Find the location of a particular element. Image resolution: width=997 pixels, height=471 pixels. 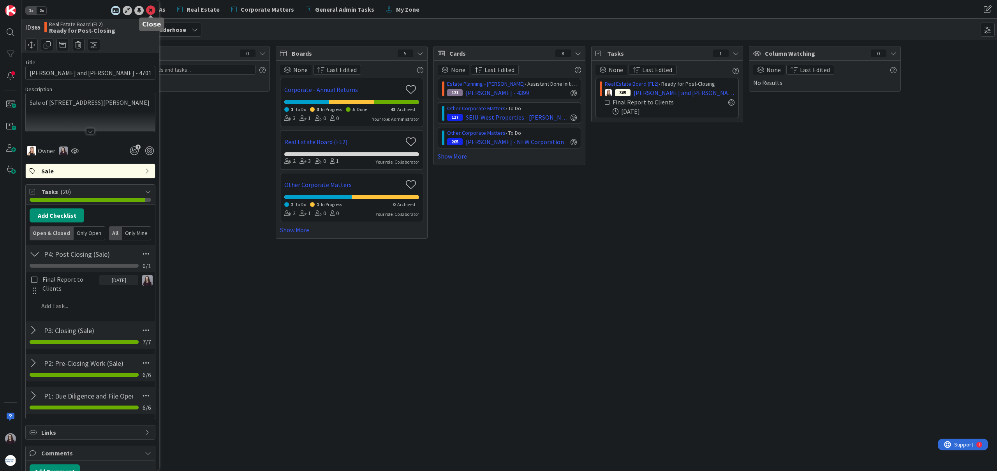

div: All is located at coordinates (115, 233).